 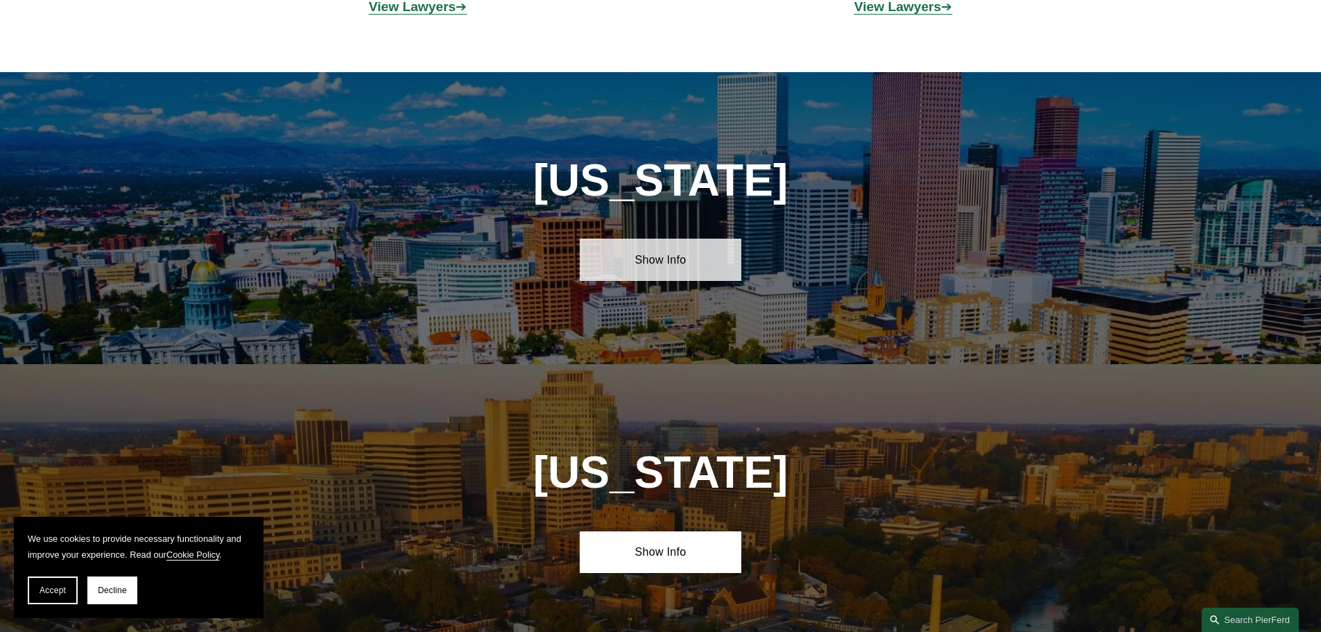 What do you see at coordinates (112, 590) in the screenshot?
I see `button: Decline` at bounding box center [112, 590].